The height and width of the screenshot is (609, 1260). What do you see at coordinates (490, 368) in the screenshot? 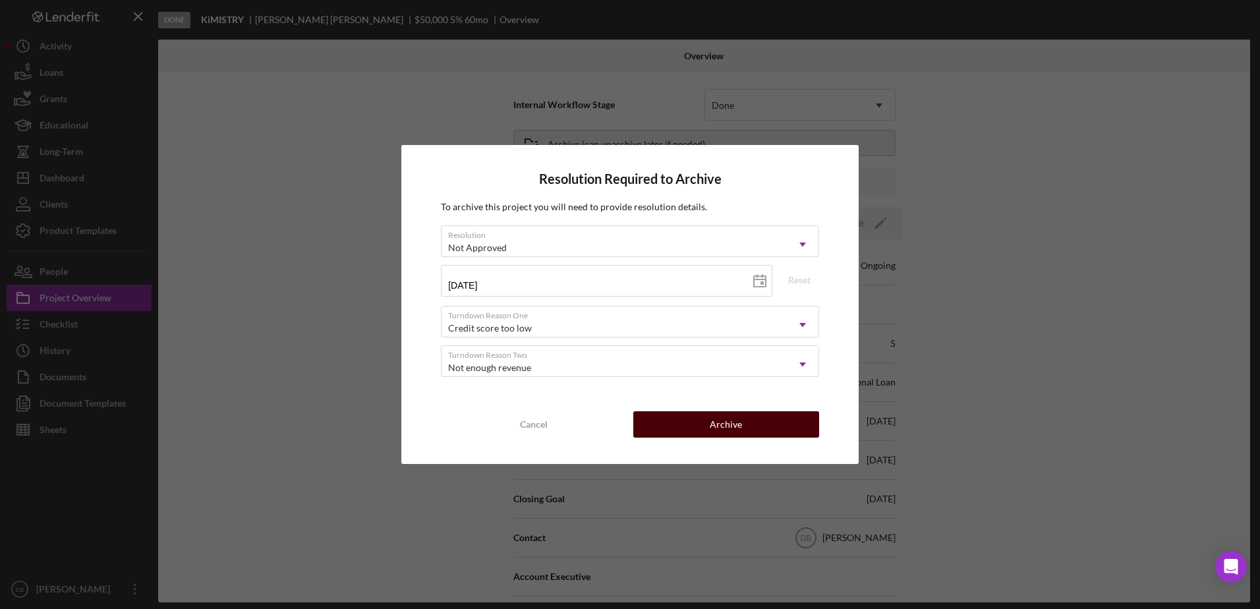
I see `div: Not enough revenue` at bounding box center [490, 368].